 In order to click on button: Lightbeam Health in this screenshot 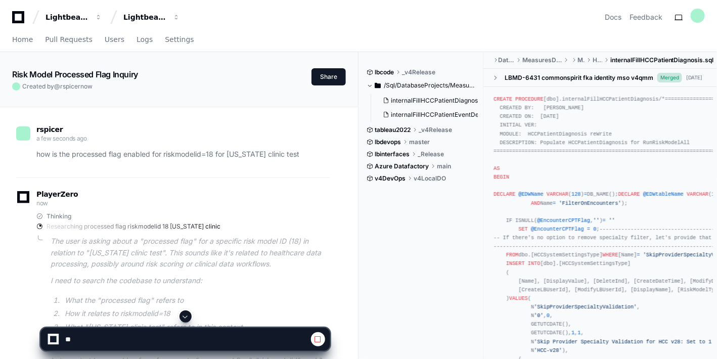, I will do `click(74, 17)`.